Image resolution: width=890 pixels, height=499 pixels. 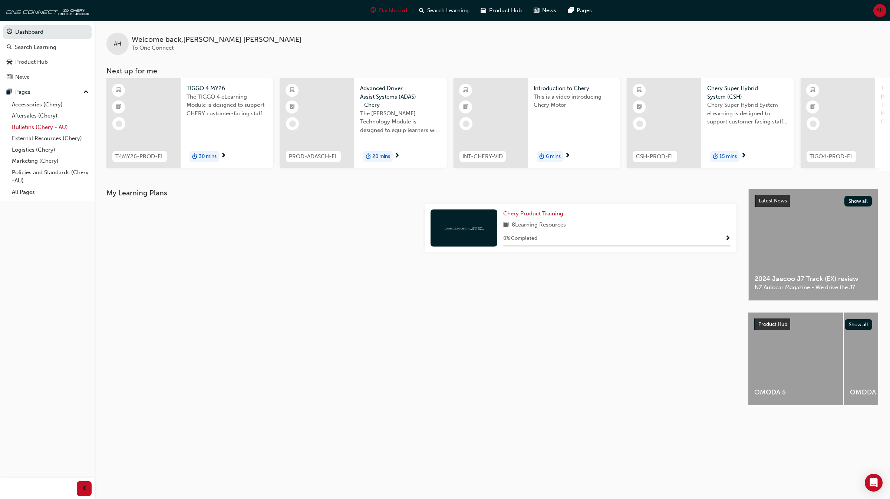 What do you see at coordinates (813, 201) in the screenshot?
I see `a: Latest NewsShow all` at bounding box center [813, 201].